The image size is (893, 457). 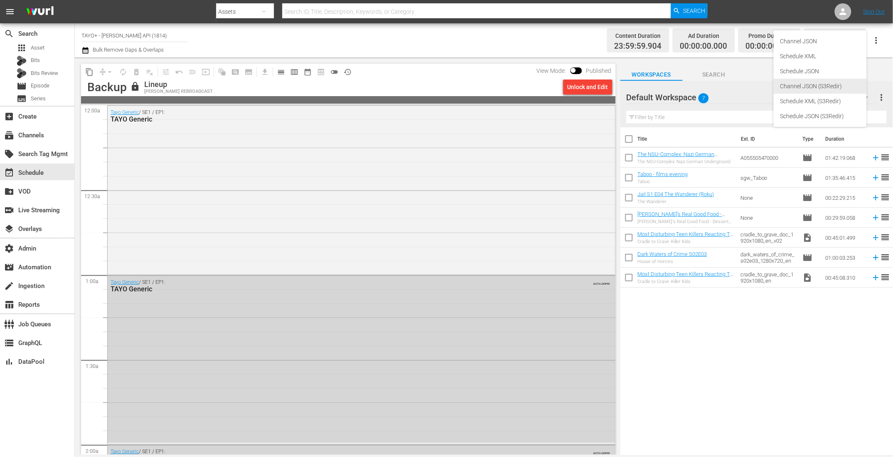 I want to click on span: Download as CSV, so click(x=263, y=72).